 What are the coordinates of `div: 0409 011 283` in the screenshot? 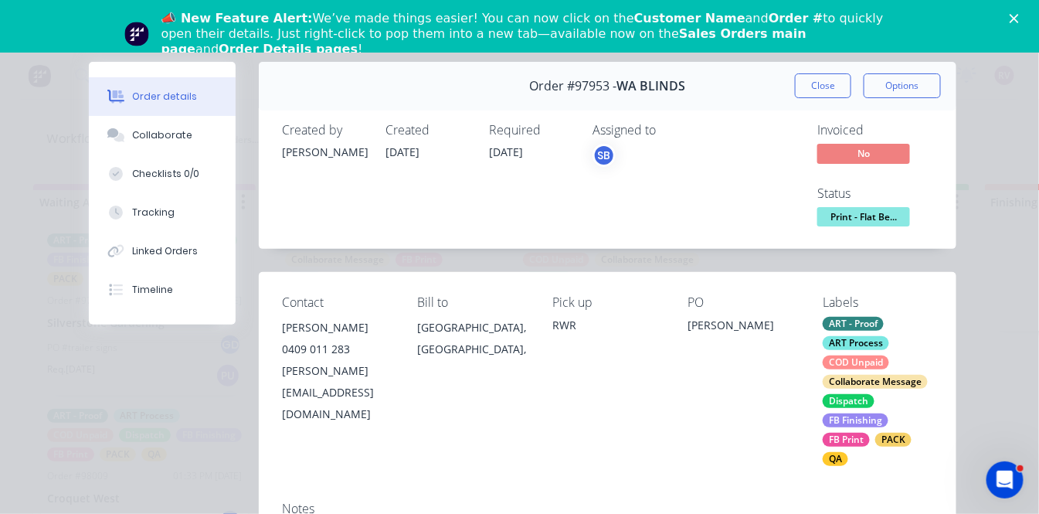 It's located at (337, 349).